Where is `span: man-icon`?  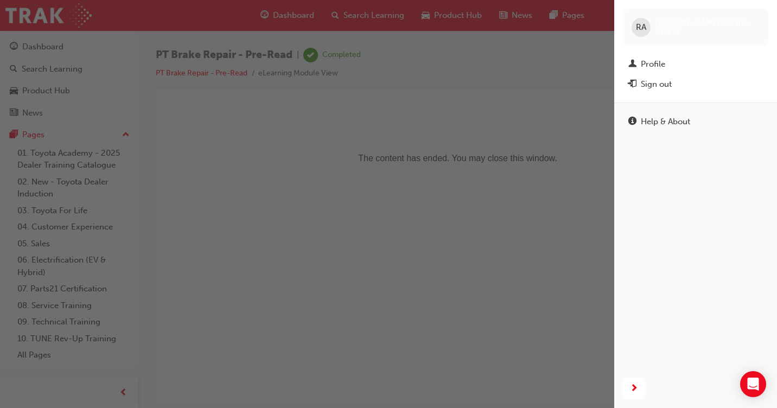
span: man-icon is located at coordinates (632, 65).